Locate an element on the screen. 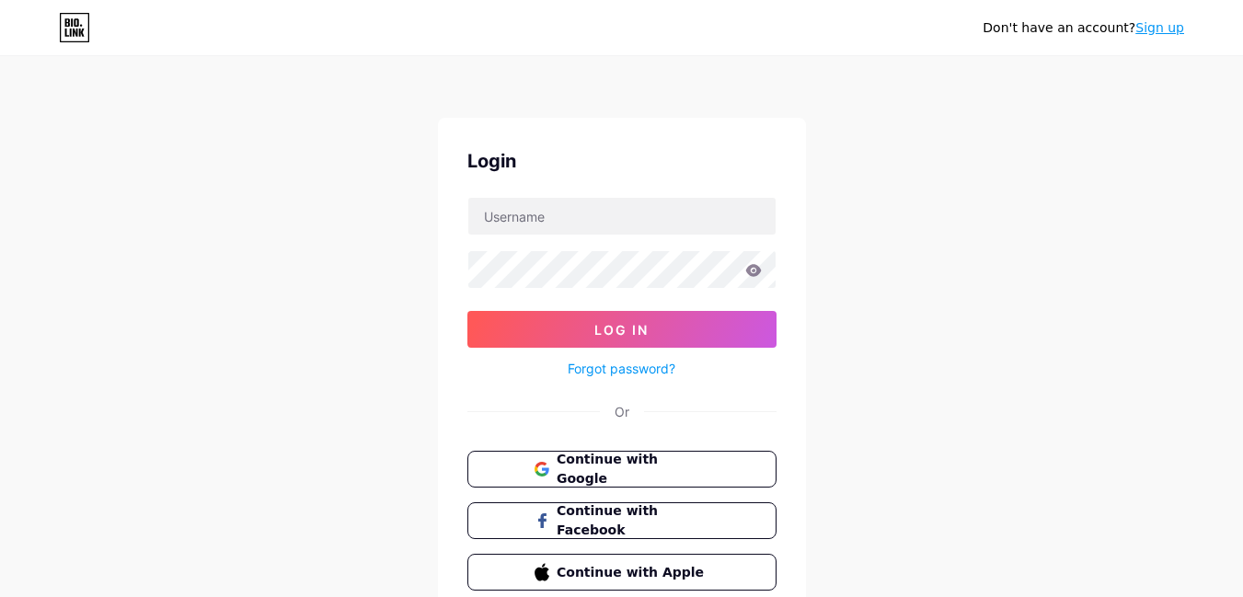 The image size is (1243, 597). input: Username is located at coordinates (622, 216).